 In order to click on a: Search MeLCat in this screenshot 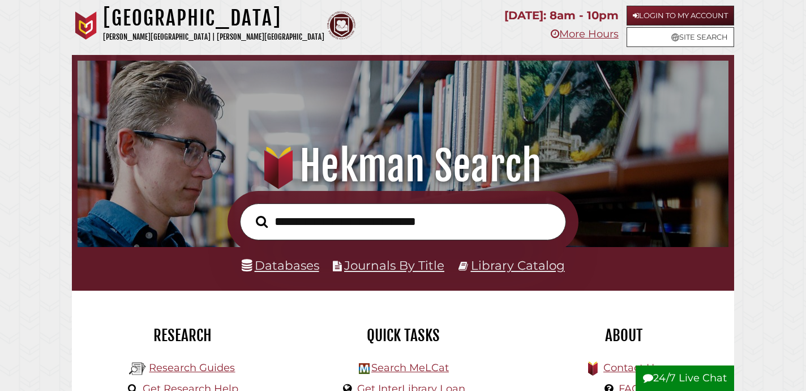, I will do `click(410, 367)`.